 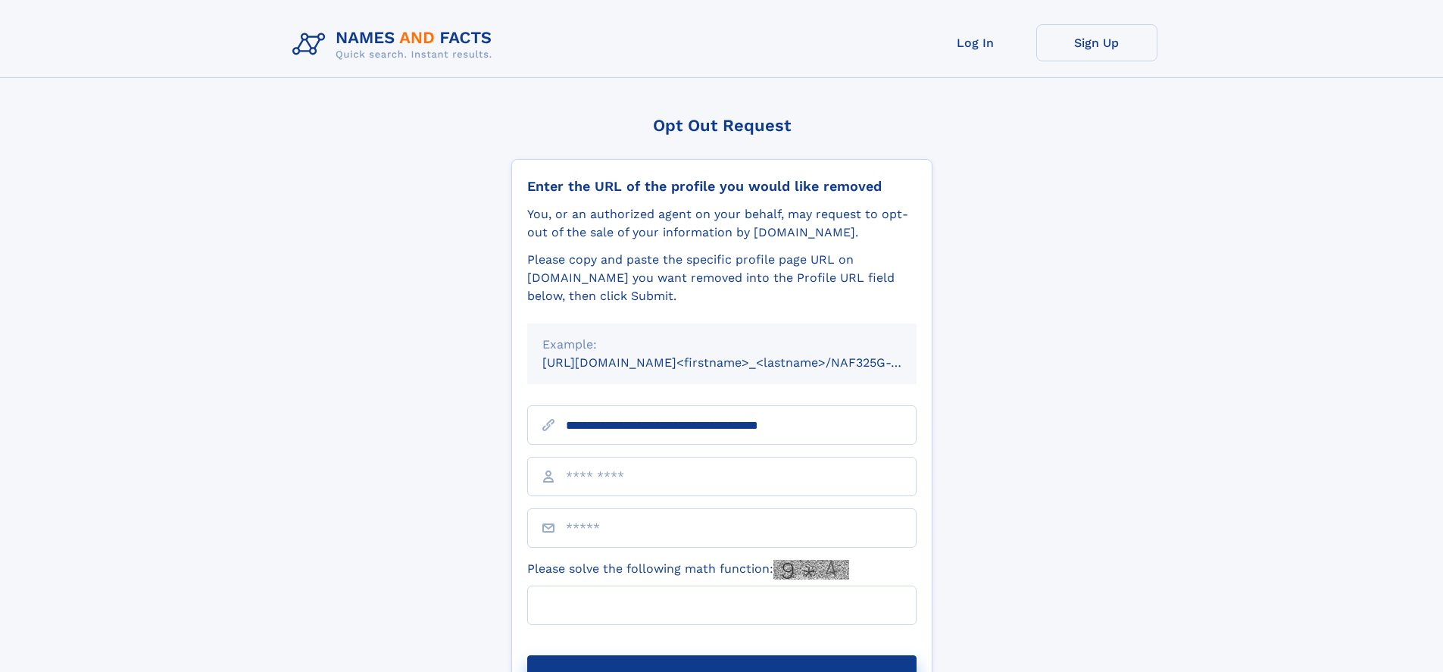 I want to click on label: Please solve the following math function:, so click(x=688, y=570).